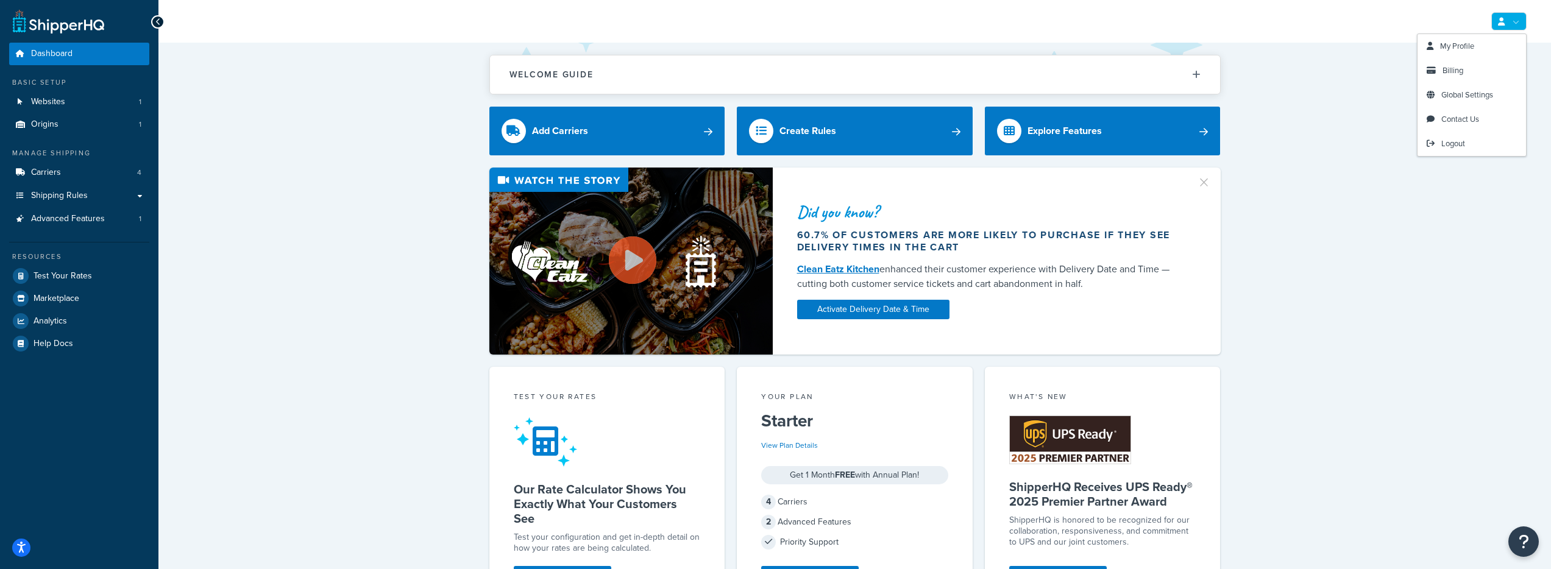  What do you see at coordinates (52, 54) in the screenshot?
I see `span: Dashboard` at bounding box center [52, 54].